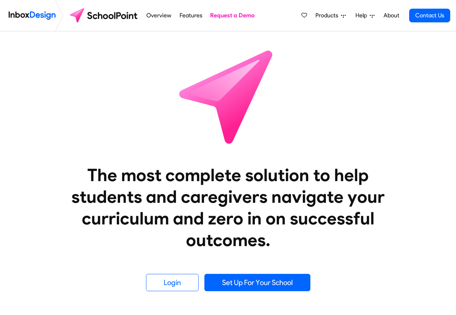 This screenshot has width=456, height=315. I want to click on a: Products, so click(330, 15).